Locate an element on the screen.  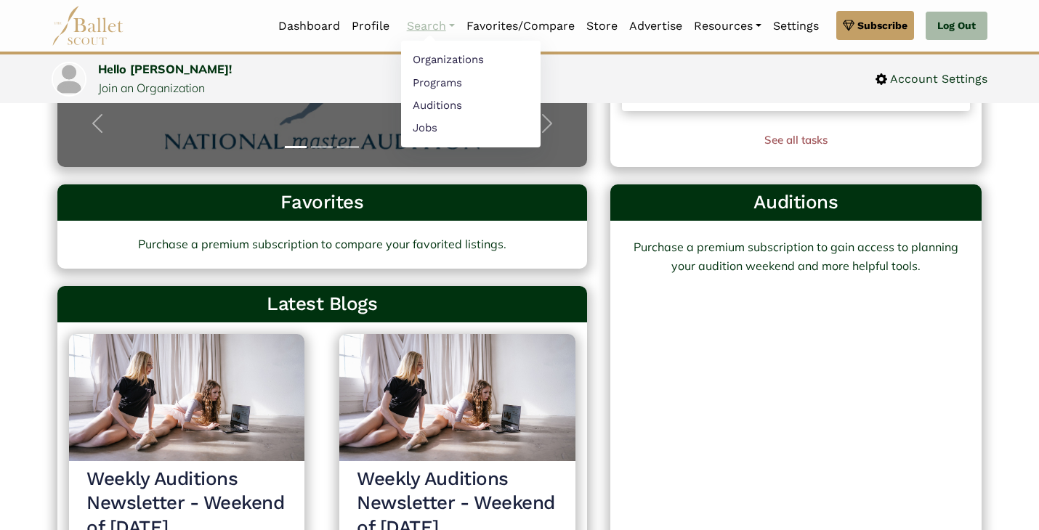
a: Favorites/Compare is located at coordinates (520, 26).